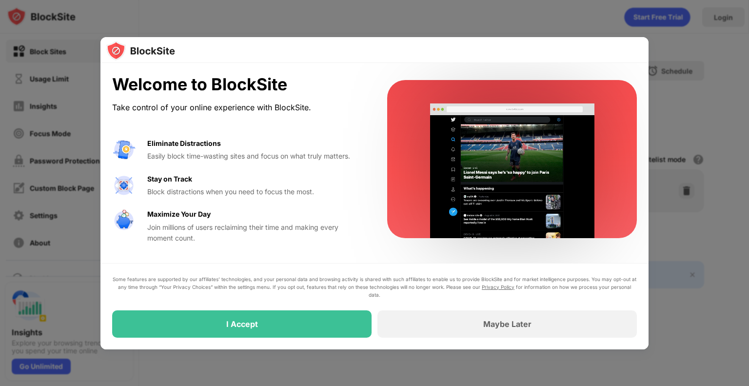  I want to click on a: Privacy Policy, so click(498, 287).